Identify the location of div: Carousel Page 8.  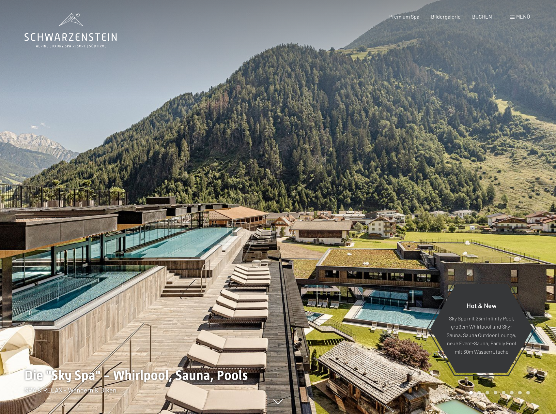
(528, 393).